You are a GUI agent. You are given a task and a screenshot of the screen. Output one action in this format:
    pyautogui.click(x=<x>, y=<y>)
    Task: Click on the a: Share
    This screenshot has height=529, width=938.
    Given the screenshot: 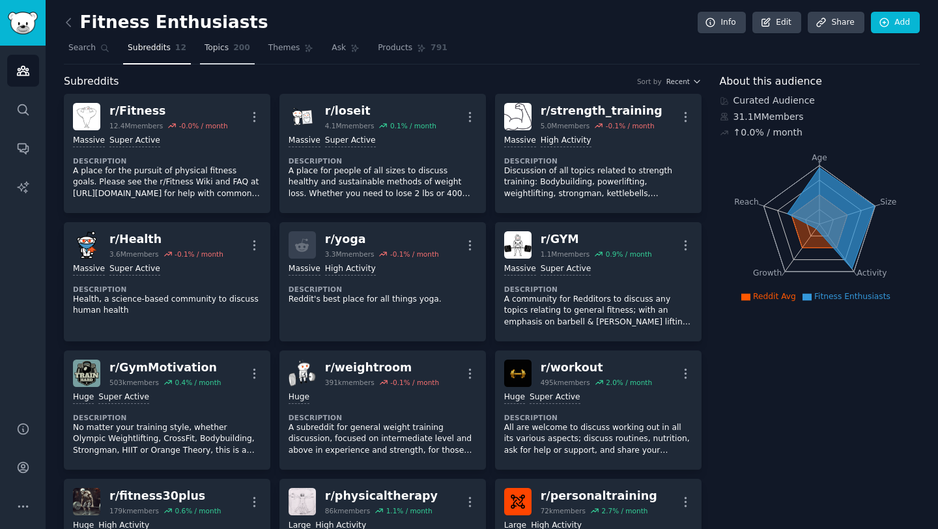 What is the action you would take?
    pyautogui.click(x=836, y=23)
    